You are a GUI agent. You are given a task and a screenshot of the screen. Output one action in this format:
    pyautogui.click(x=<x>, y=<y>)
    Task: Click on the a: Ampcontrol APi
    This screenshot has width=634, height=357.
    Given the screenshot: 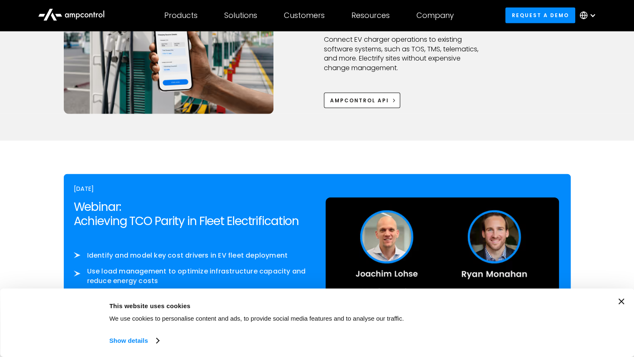 What is the action you would take?
    pyautogui.click(x=362, y=100)
    